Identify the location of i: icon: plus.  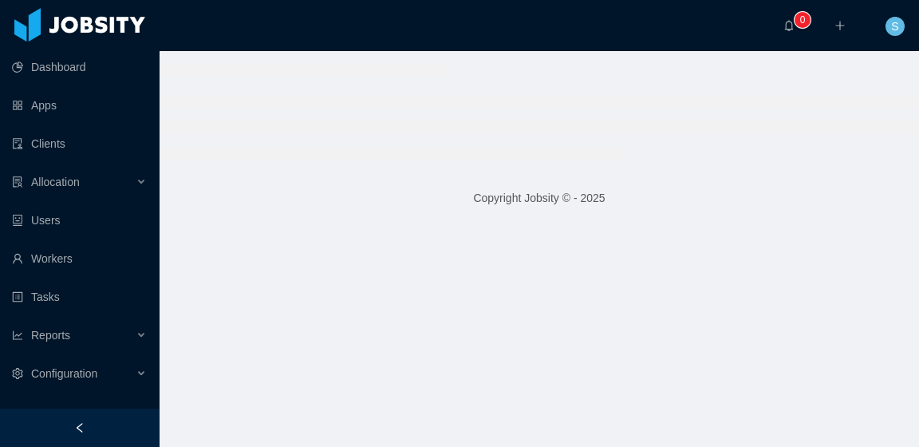
(840, 26).